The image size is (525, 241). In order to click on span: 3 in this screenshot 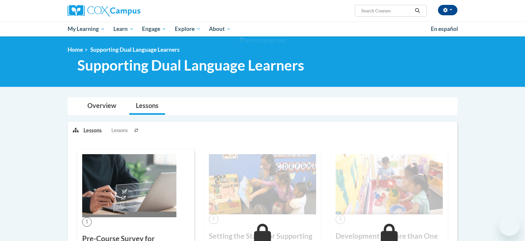, I will do `click(340, 219)`.